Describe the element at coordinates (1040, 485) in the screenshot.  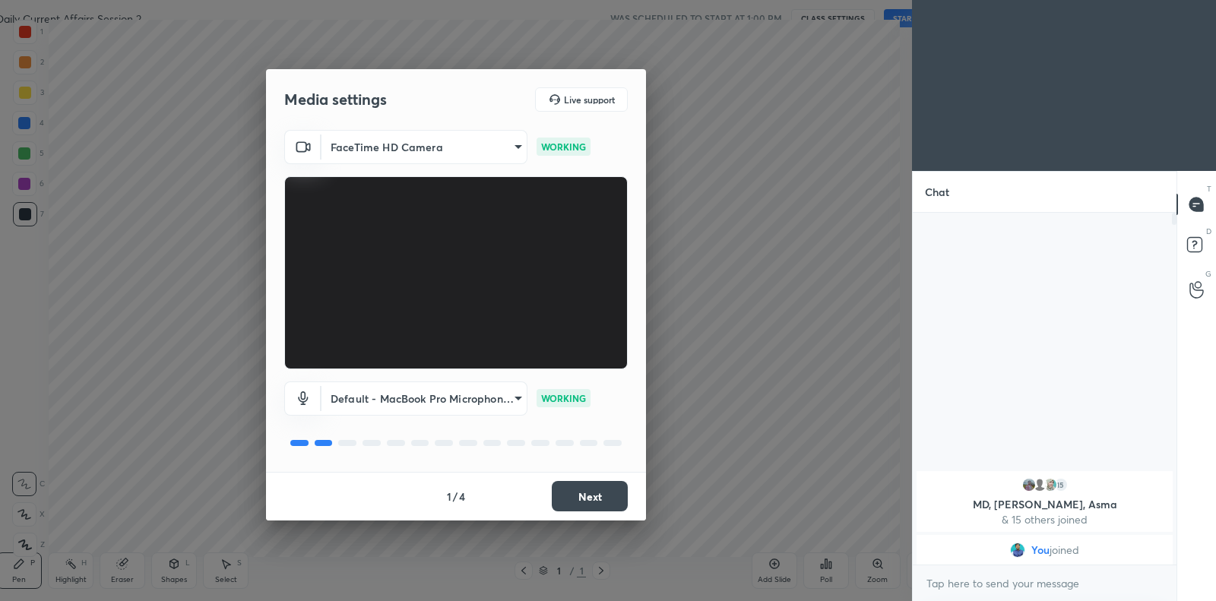
I see `img: default.png` at that location.